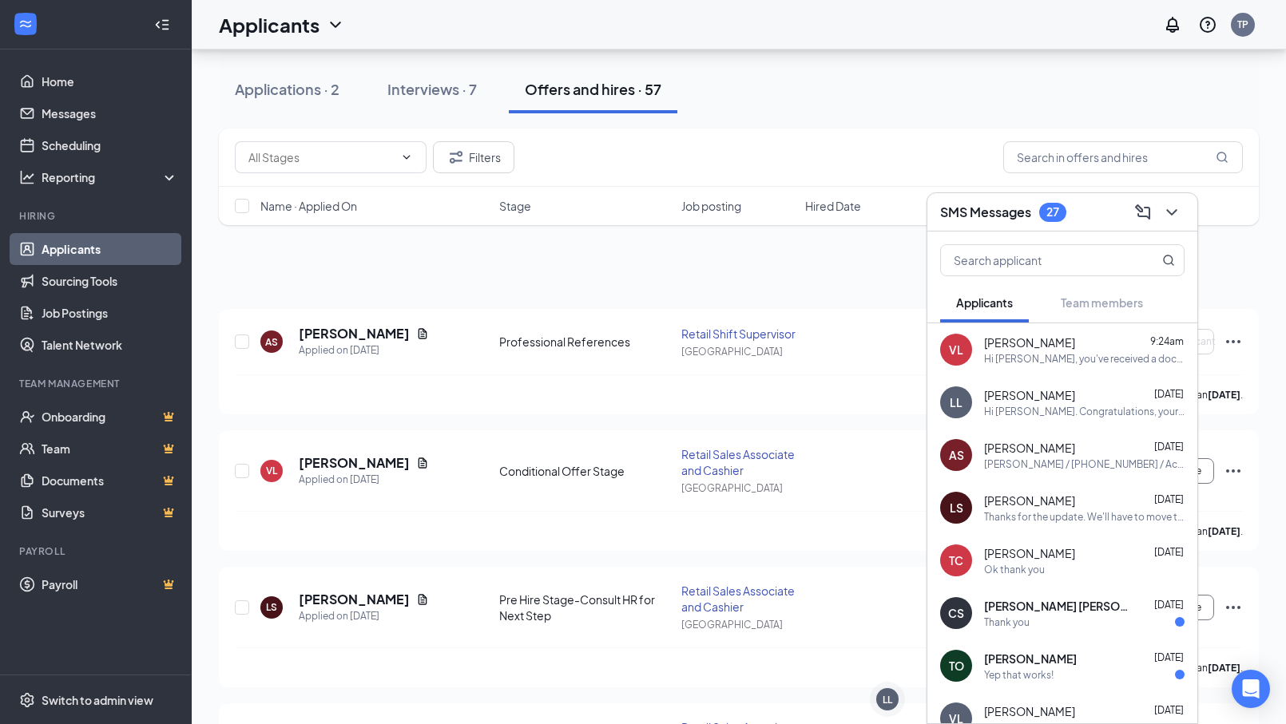 The width and height of the screenshot is (1286, 724). Describe the element at coordinates (269, 25) in the screenshot. I see `h1: Applicants` at that location.